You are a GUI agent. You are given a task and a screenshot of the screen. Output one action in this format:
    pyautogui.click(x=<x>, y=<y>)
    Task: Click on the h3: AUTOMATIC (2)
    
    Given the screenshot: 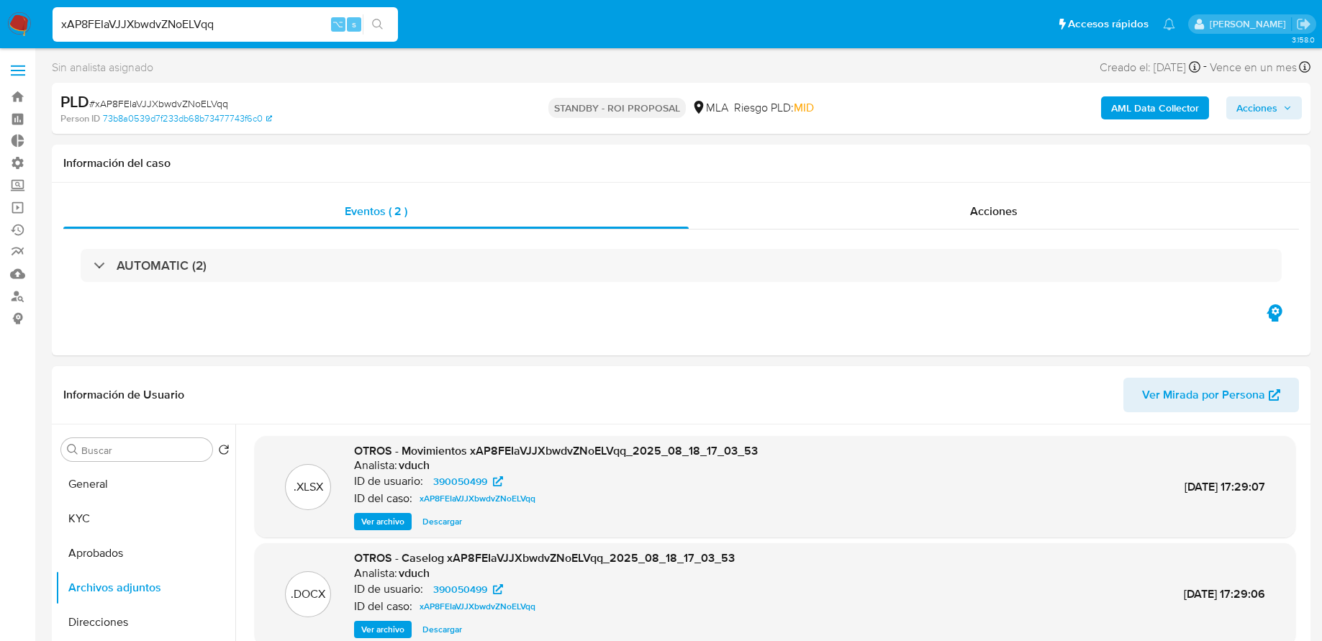 What is the action you would take?
    pyautogui.click(x=161, y=266)
    